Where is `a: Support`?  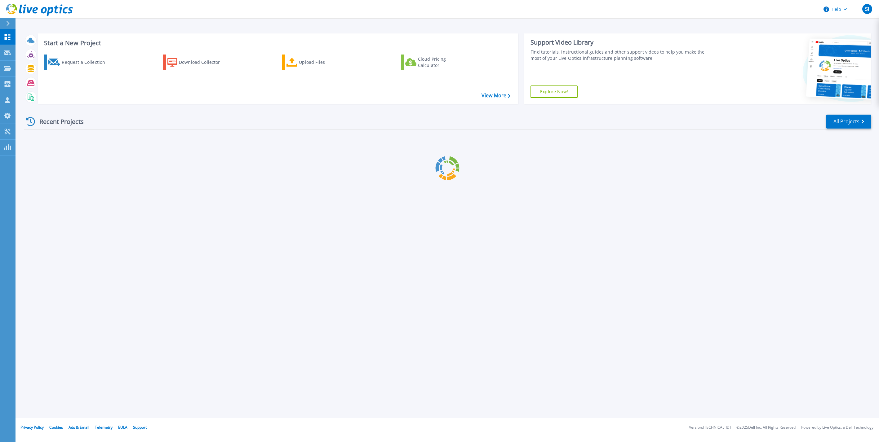
a: Support is located at coordinates (140, 427).